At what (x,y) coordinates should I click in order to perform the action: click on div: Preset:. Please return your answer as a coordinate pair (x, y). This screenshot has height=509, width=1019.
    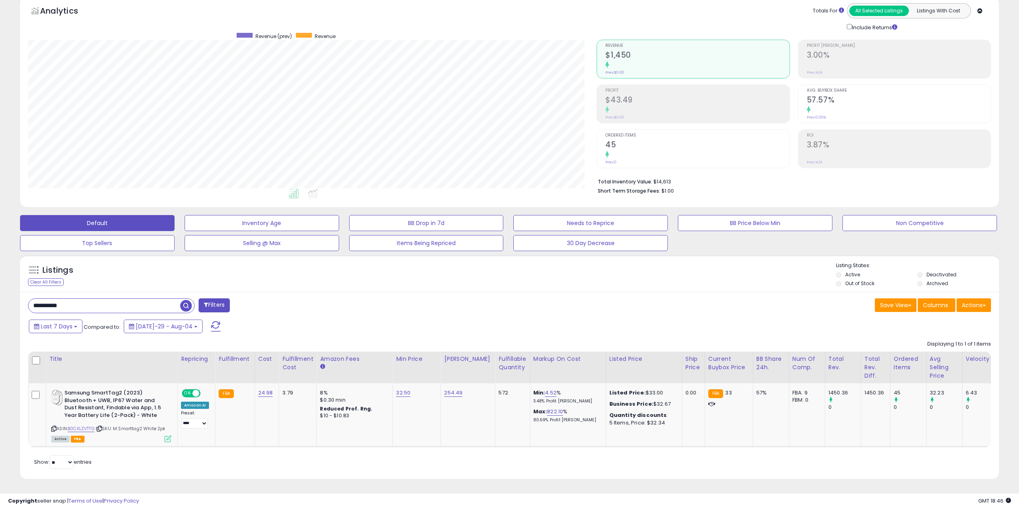
    Looking at the image, I should click on (195, 419).